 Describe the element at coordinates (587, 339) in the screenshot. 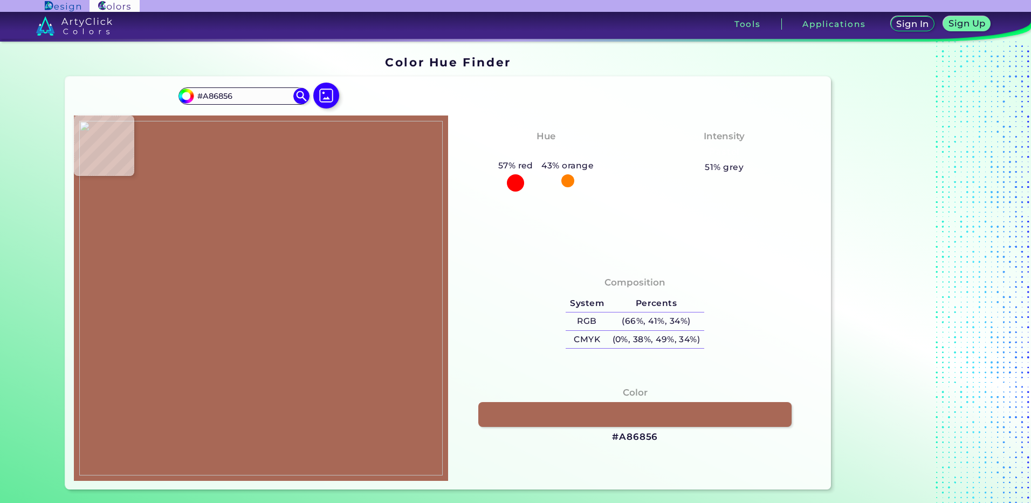

I see `h5: CMYK` at that location.